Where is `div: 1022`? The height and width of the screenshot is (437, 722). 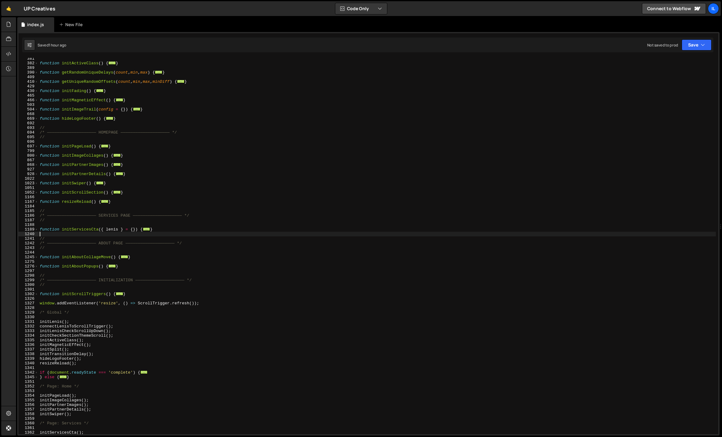 div: 1022 is located at coordinates (28, 179).